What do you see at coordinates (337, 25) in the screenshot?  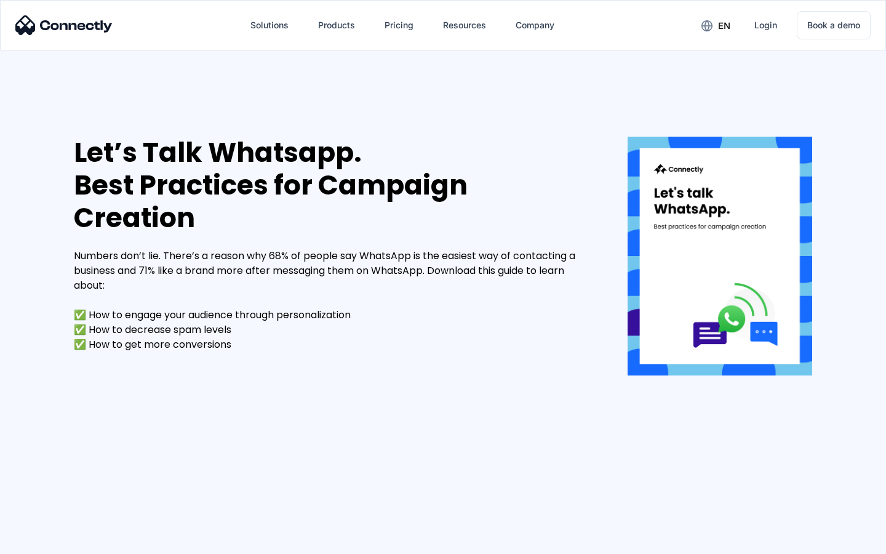 I see `div: Products` at bounding box center [337, 25].